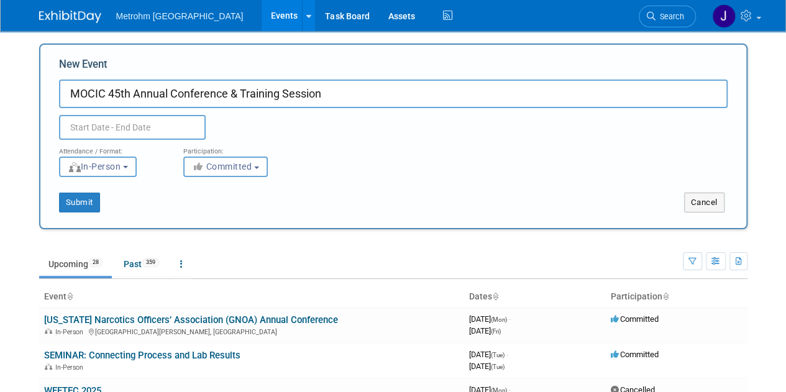 The height and width of the screenshot is (392, 786). I want to click on th: Participation, so click(676, 297).